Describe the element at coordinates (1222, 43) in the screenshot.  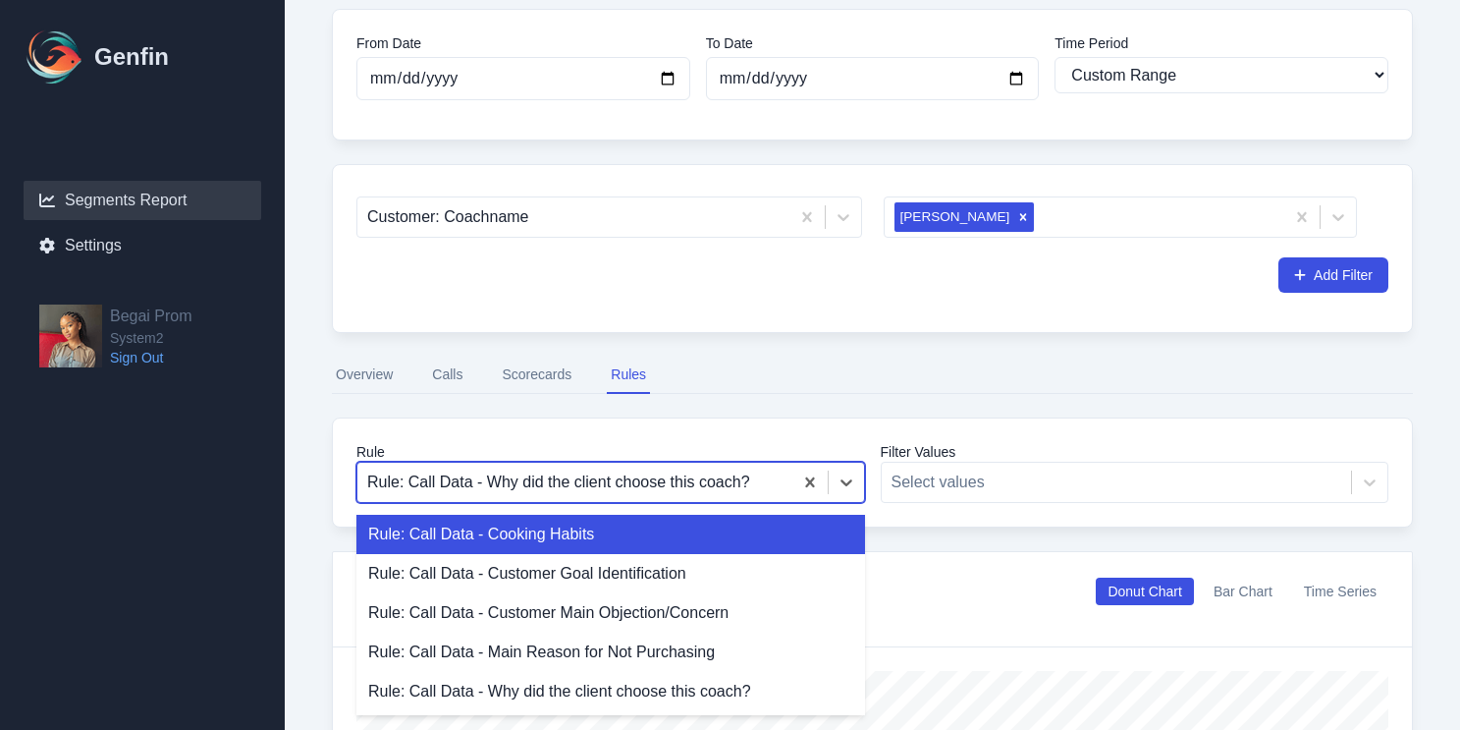
I see `label: Time Period` at that location.